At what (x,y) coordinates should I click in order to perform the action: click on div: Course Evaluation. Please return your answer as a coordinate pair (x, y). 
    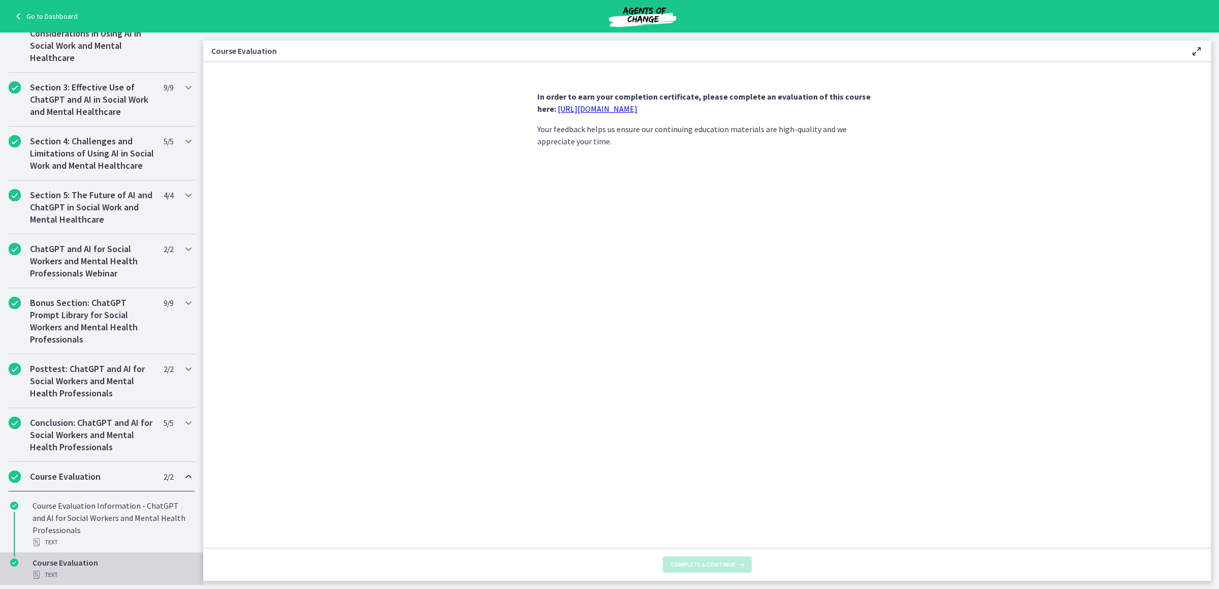
    Looking at the image, I should click on (112, 568).